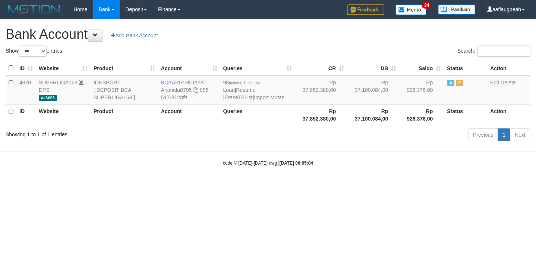 This screenshot has height=277, width=536. What do you see at coordinates (124, 115) in the screenshot?
I see `th: Product` at bounding box center [124, 115].